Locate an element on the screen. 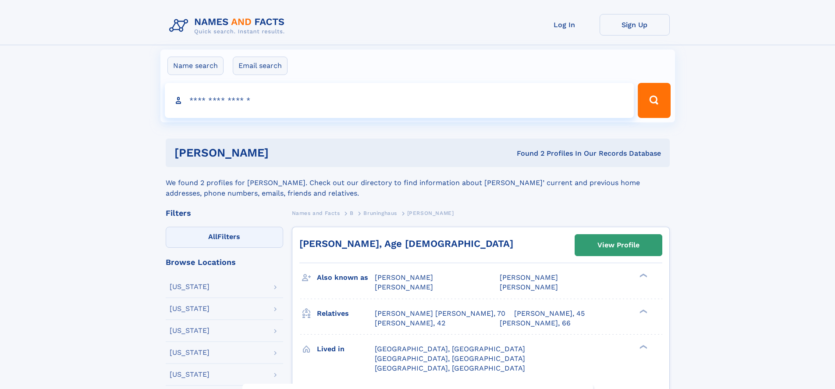 The image size is (835, 389). button: Search Button is located at coordinates (654, 100).